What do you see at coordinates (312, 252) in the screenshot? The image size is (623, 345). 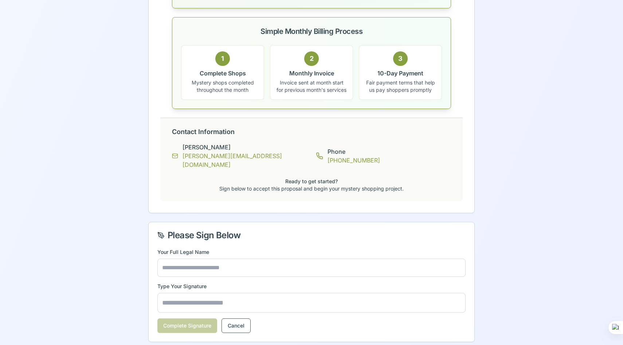 I see `label: Your Full Legal Name` at bounding box center [312, 252].